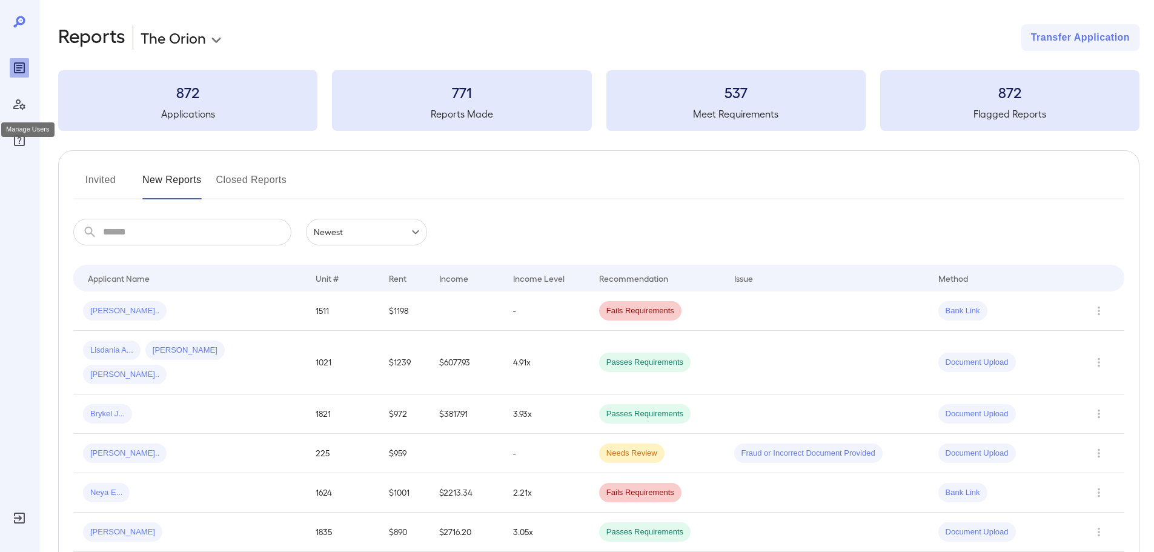  I want to click on div: Income Level, so click(539, 278).